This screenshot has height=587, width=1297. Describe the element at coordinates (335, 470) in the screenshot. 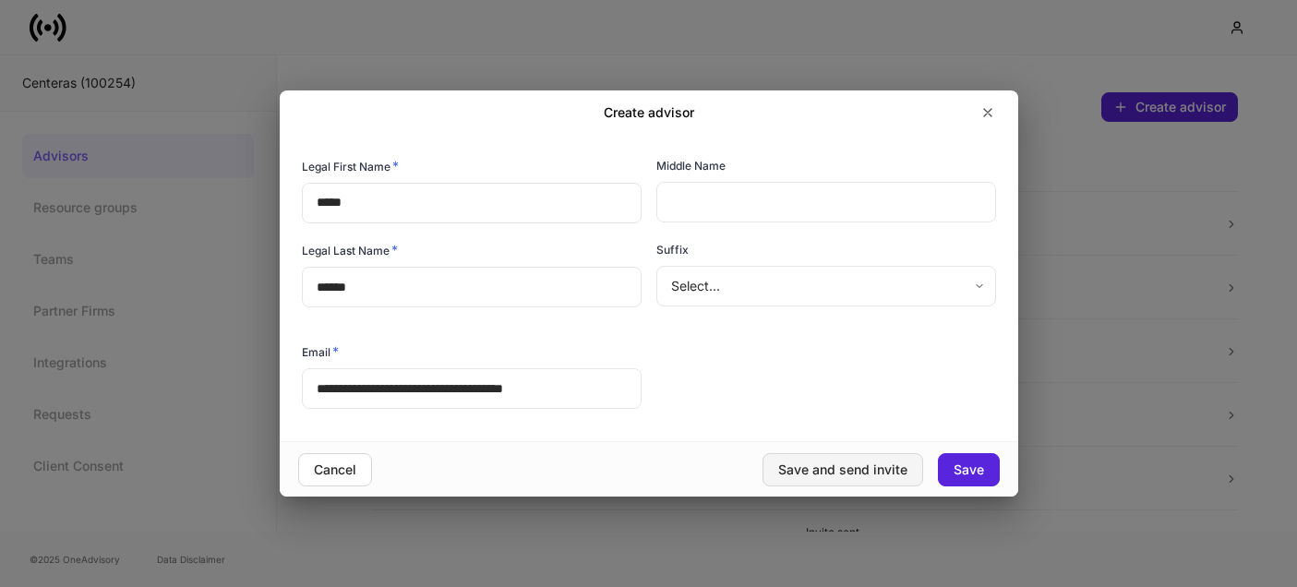

I see `button: Cancel` at that location.